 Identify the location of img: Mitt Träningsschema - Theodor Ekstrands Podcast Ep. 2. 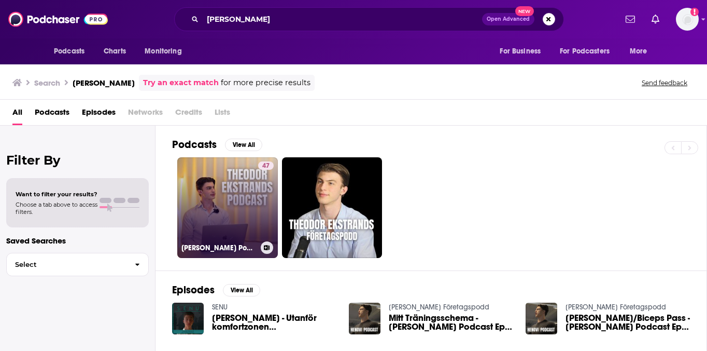
(365, 318).